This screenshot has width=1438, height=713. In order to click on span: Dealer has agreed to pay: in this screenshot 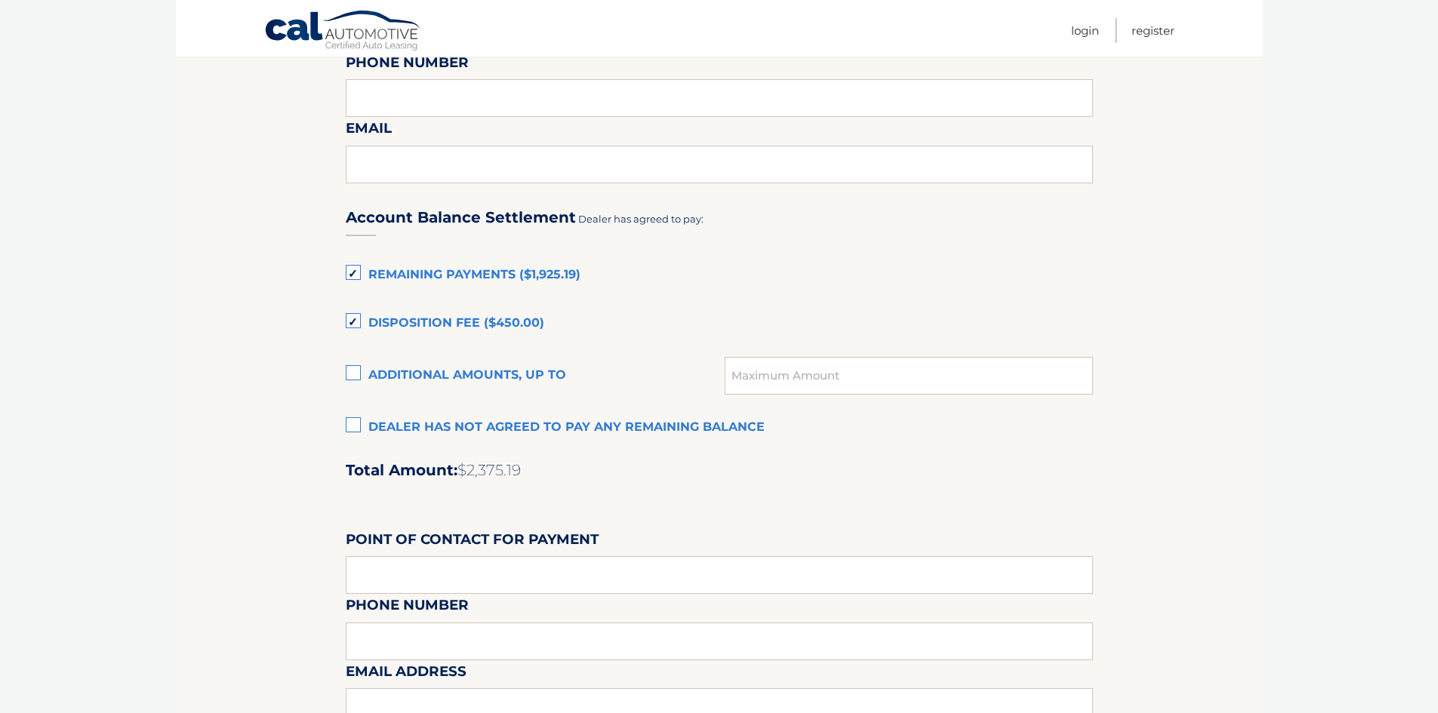, I will do `click(641, 219)`.